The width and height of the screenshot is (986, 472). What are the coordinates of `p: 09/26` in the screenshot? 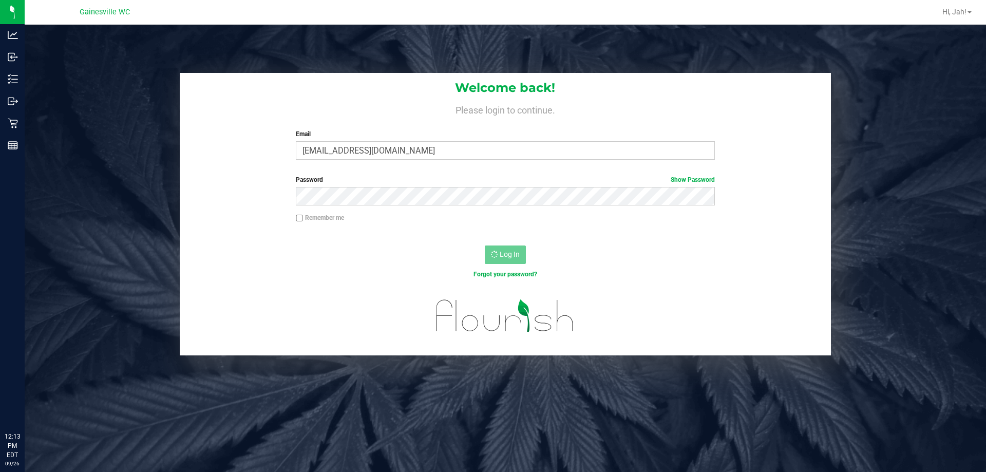 It's located at (12, 463).